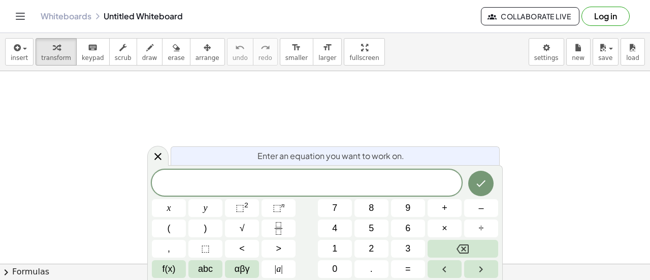 Image resolution: width=650 pixels, height=280 pixels. I want to click on i: keyboard, so click(92, 48).